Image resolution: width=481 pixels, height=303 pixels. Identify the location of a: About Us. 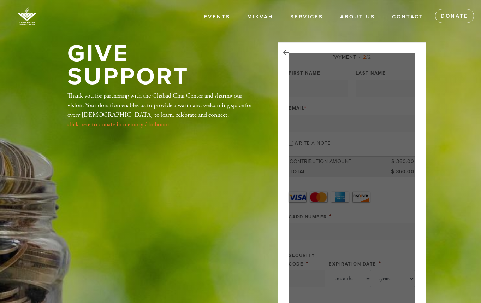
(357, 17).